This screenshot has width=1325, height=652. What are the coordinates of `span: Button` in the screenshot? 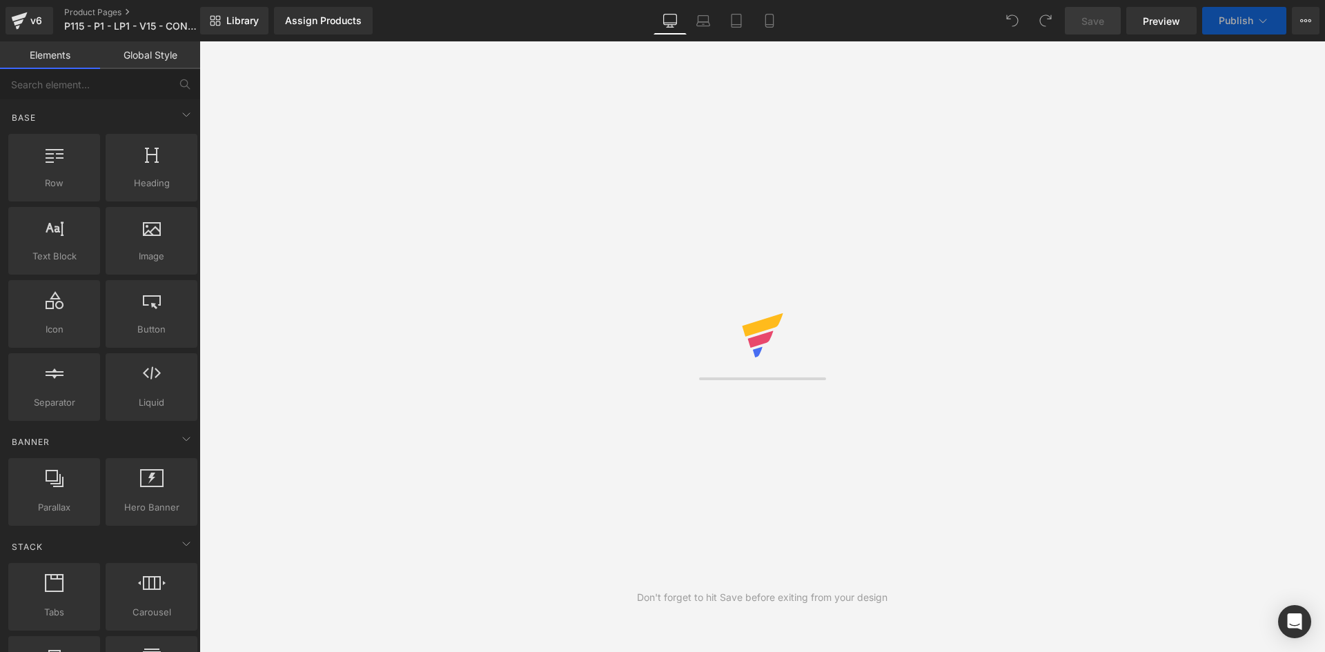 It's located at (151, 329).